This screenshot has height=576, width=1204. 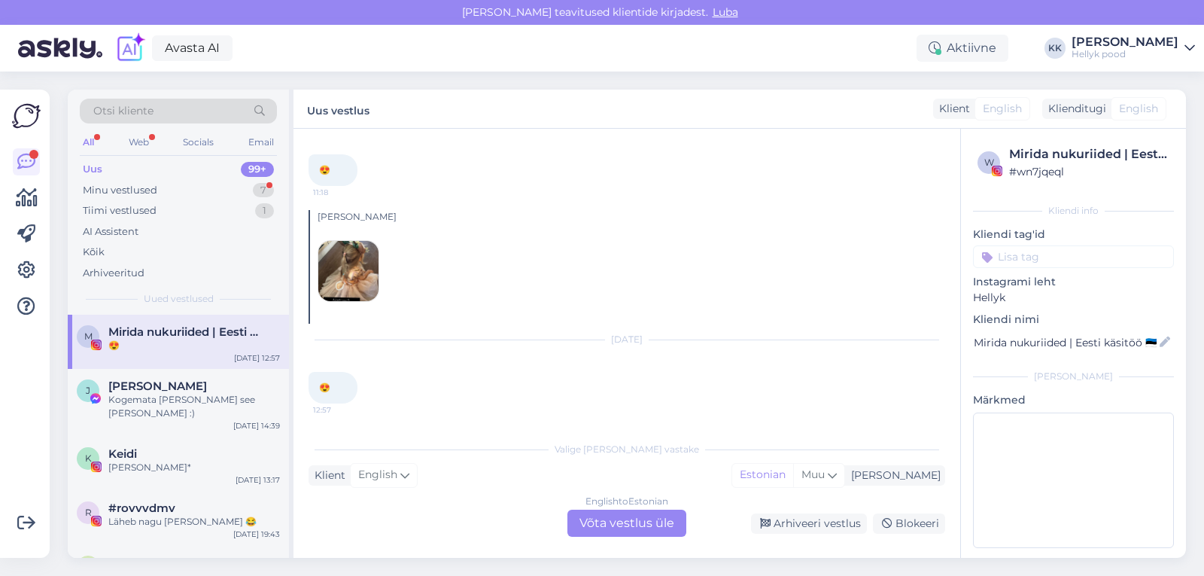 I want to click on span: 11:18, so click(x=341, y=192).